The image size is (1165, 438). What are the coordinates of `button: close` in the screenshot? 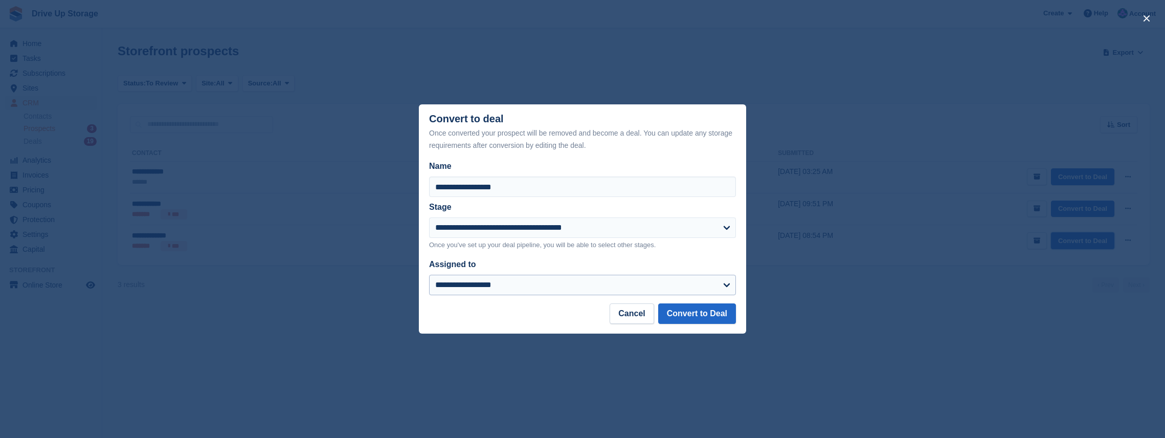 It's located at (1146, 18).